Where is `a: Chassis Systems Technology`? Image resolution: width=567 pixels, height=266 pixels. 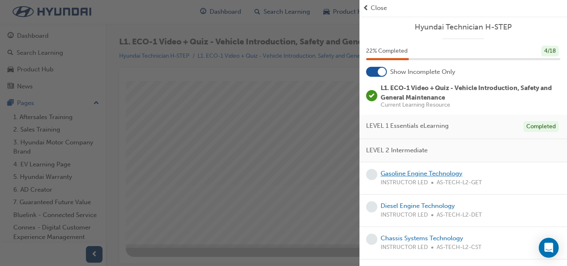 a: Chassis Systems Technology is located at coordinates (421, 238).